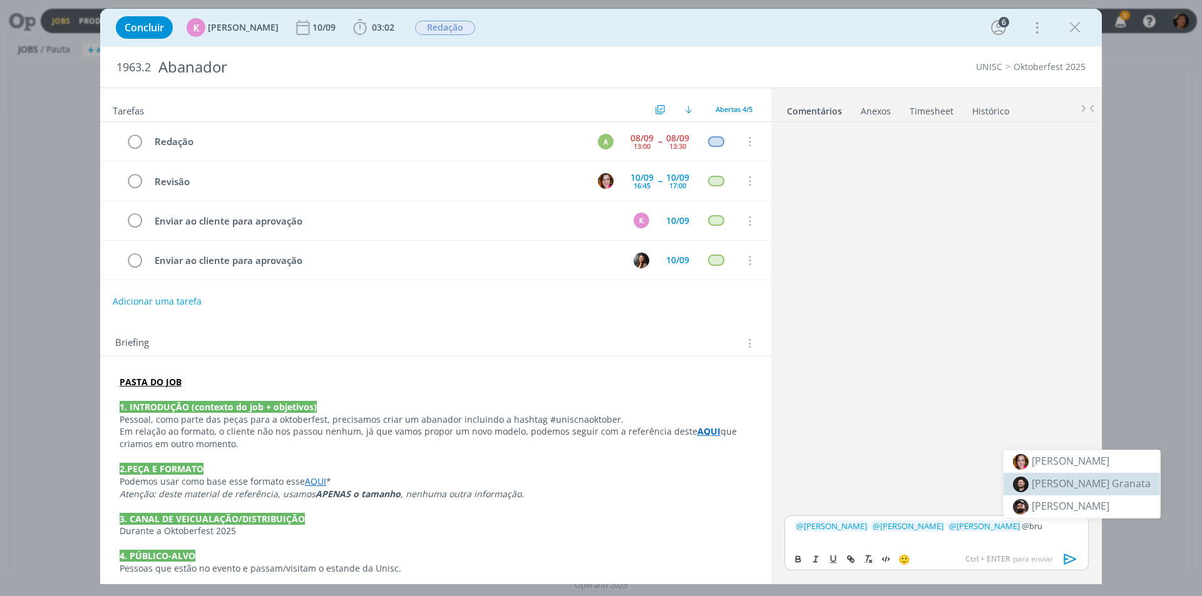 Image resolution: width=1202 pixels, height=596 pixels. Describe the element at coordinates (989, 559) in the screenshot. I see `span: Ctrl + ENTER` at that location.